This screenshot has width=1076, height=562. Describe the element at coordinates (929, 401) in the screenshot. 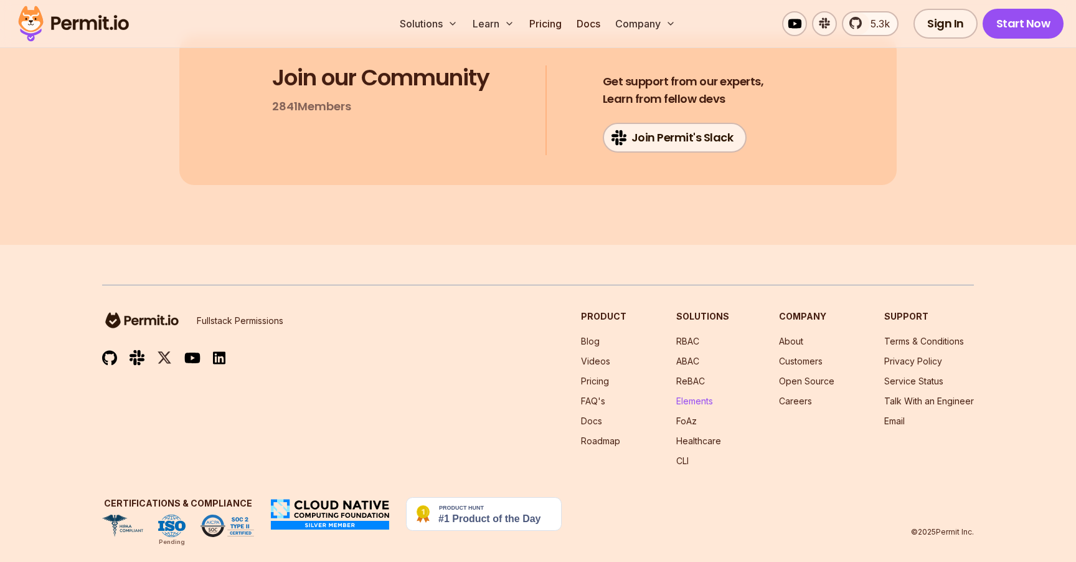

I see `a: Talk With an Engineer` at that location.